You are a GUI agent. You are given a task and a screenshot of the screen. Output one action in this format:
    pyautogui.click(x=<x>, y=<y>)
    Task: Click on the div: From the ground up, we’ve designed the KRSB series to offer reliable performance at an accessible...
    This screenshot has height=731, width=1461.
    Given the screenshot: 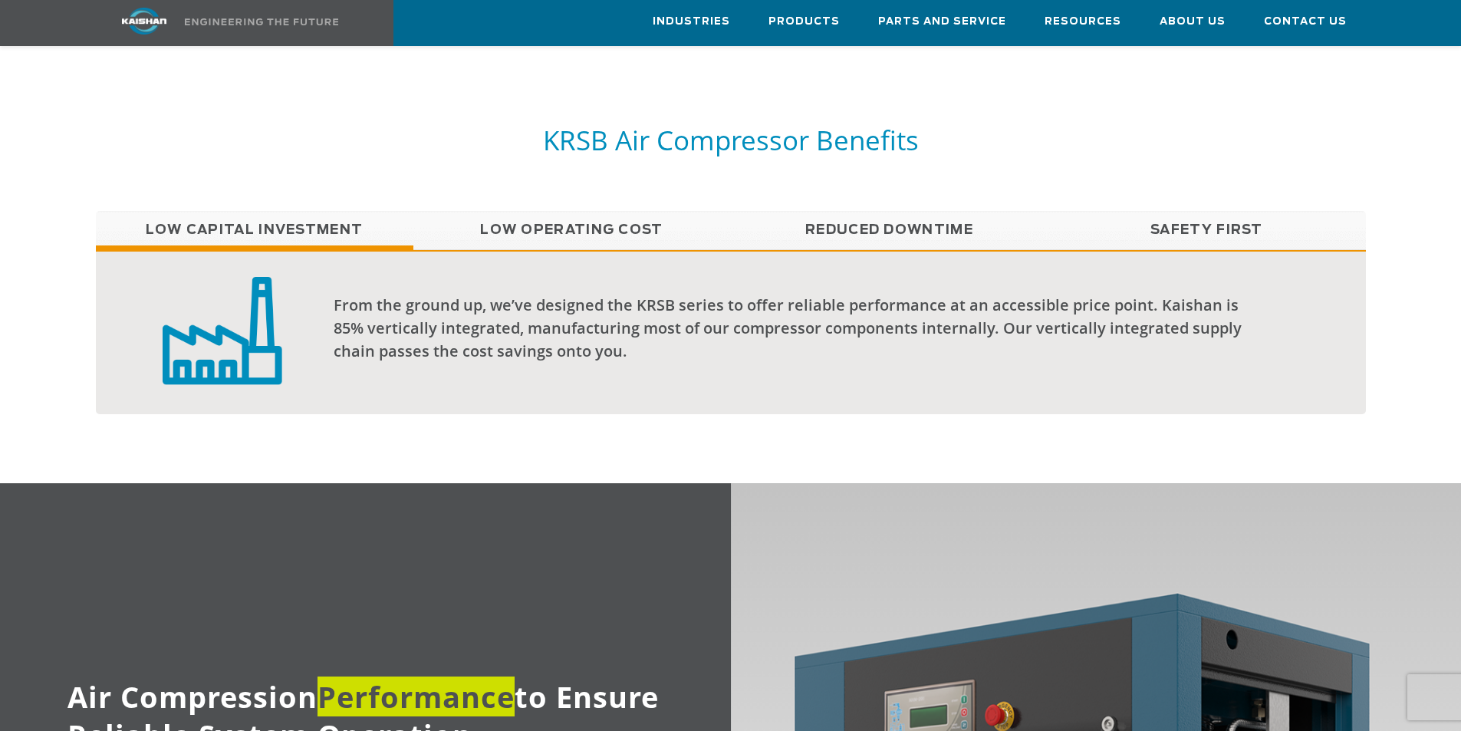 What is the action you would take?
    pyautogui.click(x=799, y=328)
    